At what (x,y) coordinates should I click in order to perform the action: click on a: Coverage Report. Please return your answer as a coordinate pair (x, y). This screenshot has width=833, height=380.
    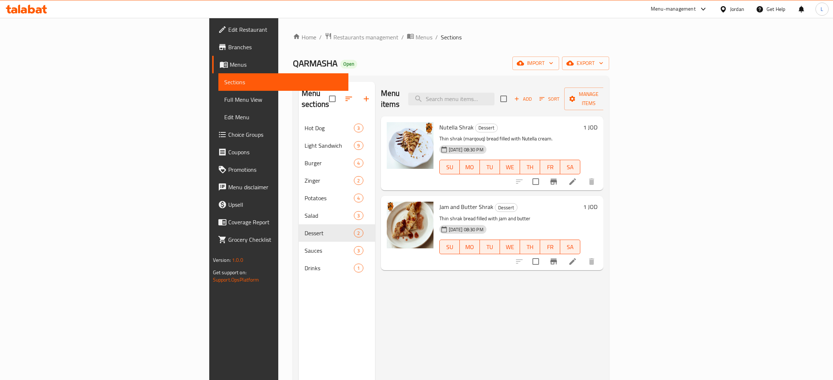
    Looking at the image, I should click on (280, 222).